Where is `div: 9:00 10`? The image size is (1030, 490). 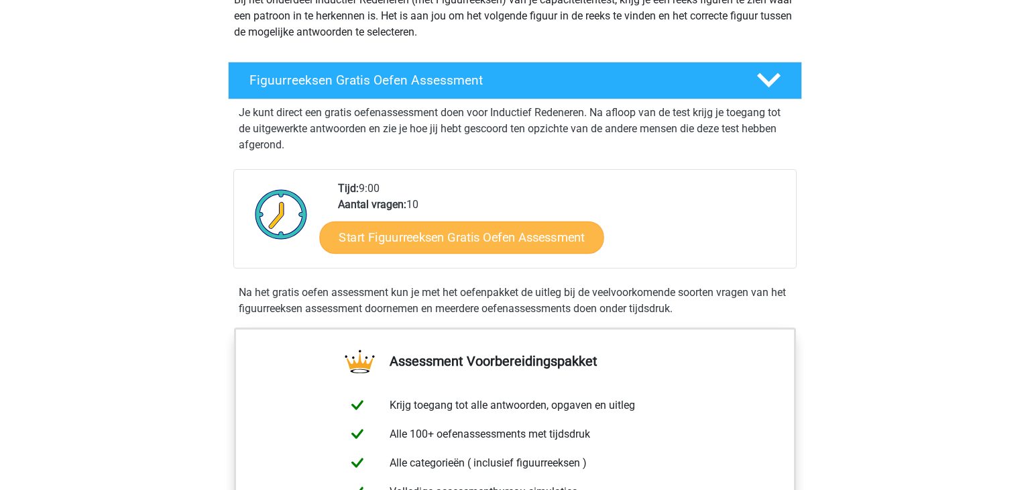
div: 9:00 10 is located at coordinates (561, 224).